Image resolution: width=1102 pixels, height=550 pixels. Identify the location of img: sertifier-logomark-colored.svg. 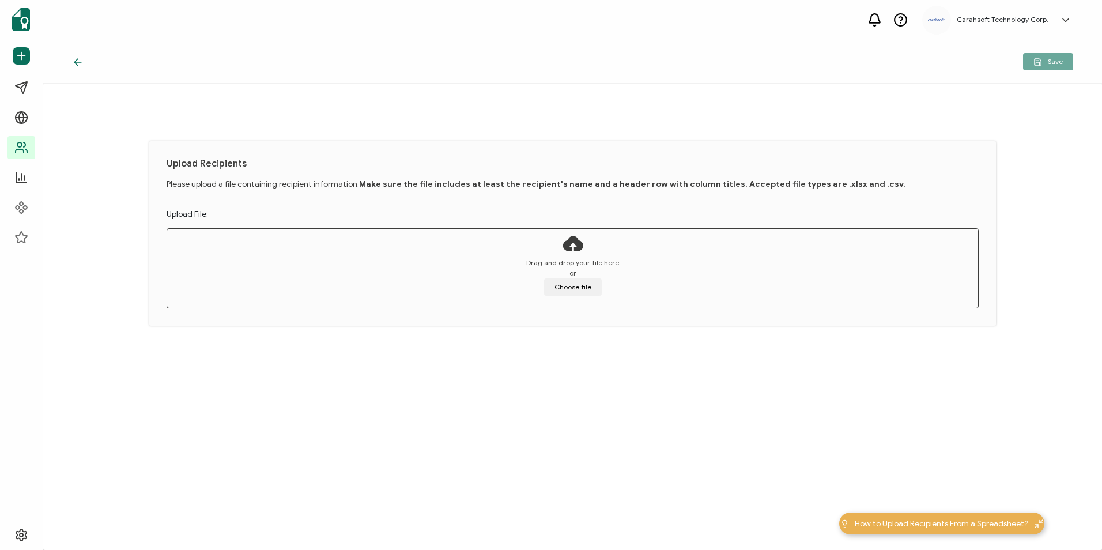
(21, 20).